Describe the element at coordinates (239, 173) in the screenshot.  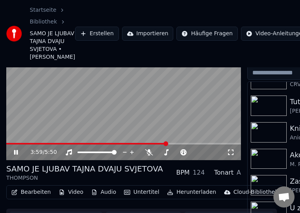
I see `div: A` at that location.